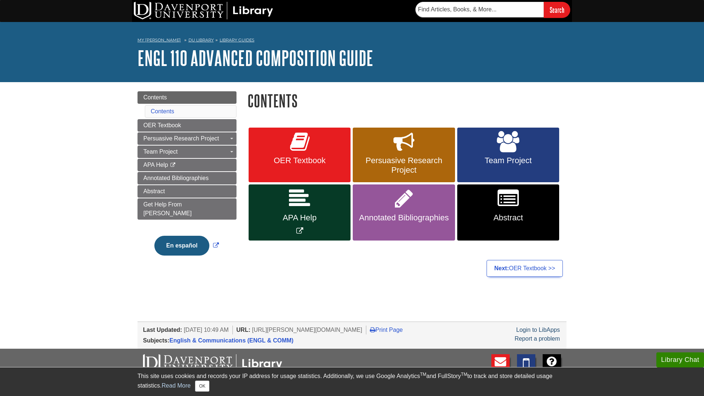 Image resolution: width=704 pixels, height=396 pixels. What do you see at coordinates (155, 97) in the screenshot?
I see `span: Contents` at bounding box center [155, 97].